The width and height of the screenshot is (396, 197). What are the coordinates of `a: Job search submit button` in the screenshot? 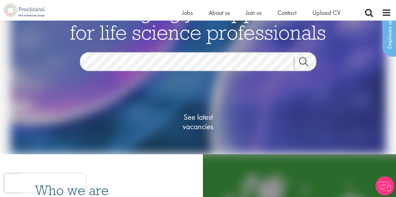 It's located at (308, 63).